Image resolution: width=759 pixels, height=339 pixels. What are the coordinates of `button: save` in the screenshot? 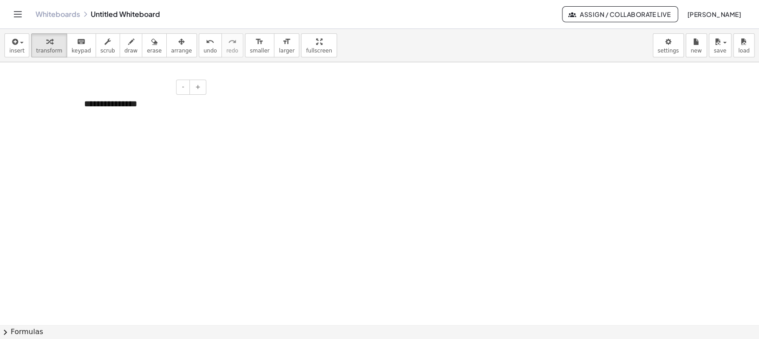 It's located at (719, 45).